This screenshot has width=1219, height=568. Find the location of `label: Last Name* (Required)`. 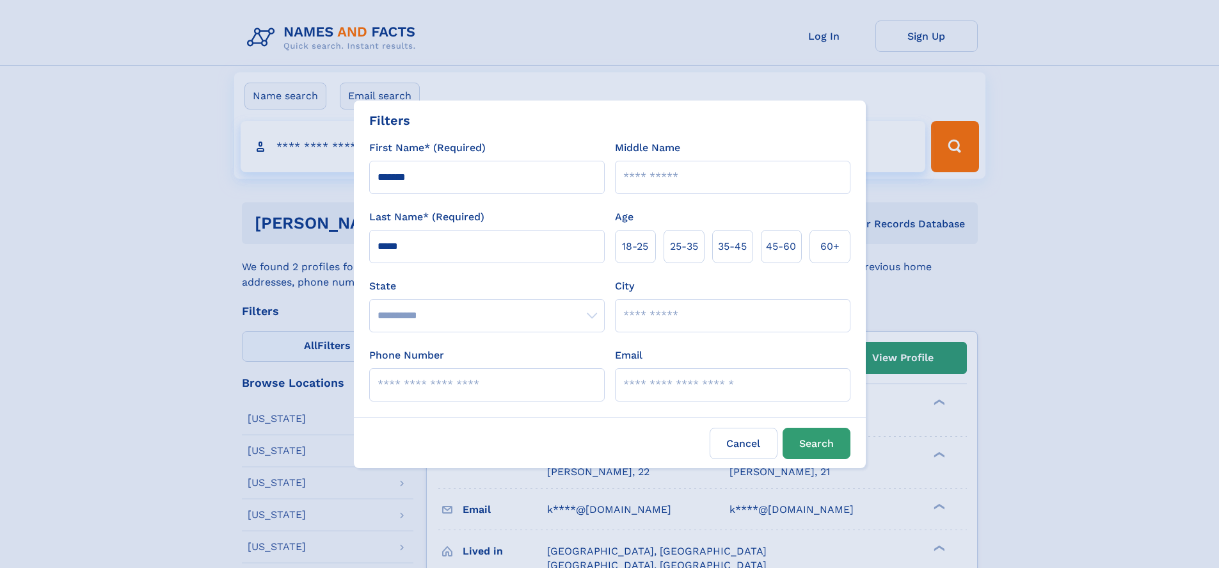

label: Last Name* (Required) is located at coordinates (427, 217).